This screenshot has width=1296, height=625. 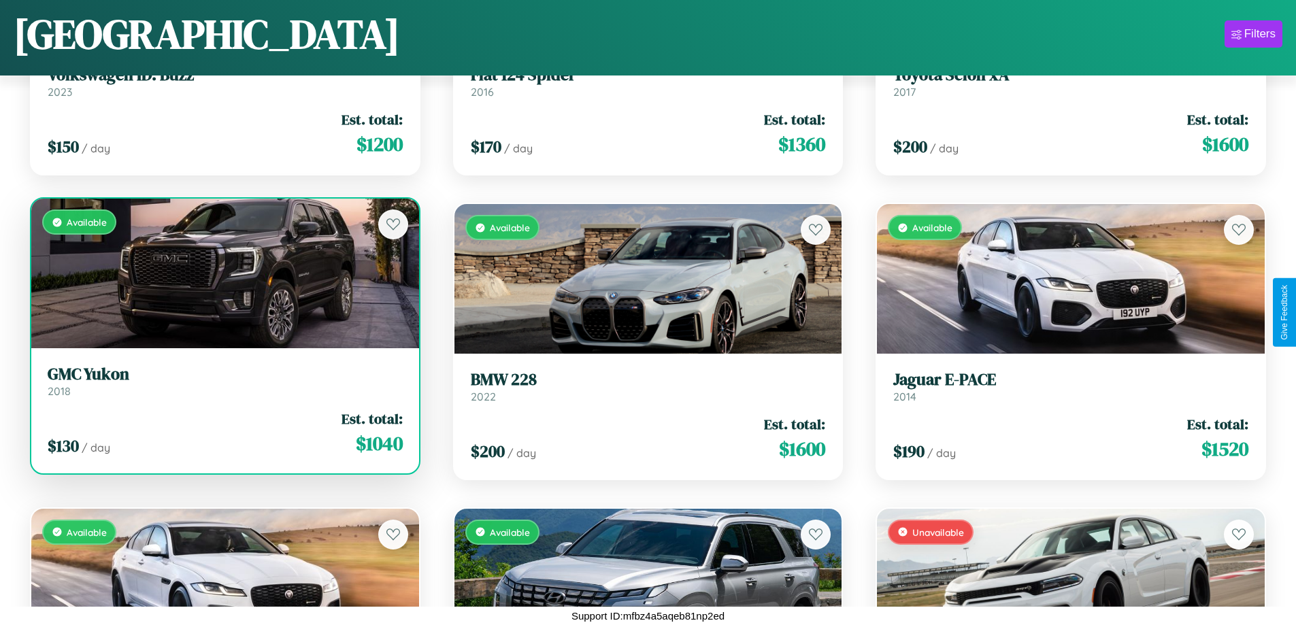 What do you see at coordinates (904, 92) in the screenshot?
I see `span: 2017` at bounding box center [904, 92].